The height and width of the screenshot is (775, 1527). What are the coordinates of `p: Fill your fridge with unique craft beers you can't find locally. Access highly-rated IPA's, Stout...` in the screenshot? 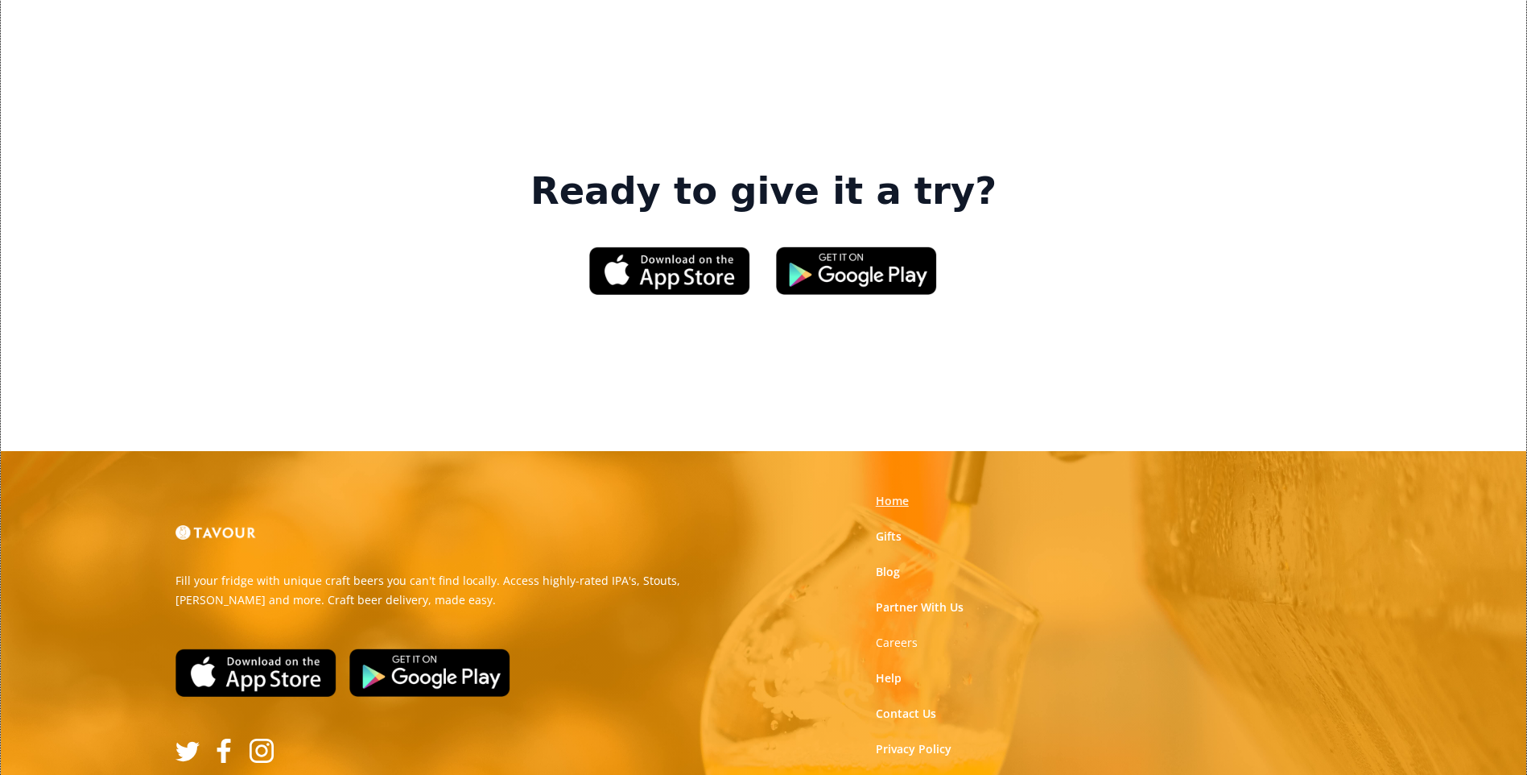 It's located at (464, 590).